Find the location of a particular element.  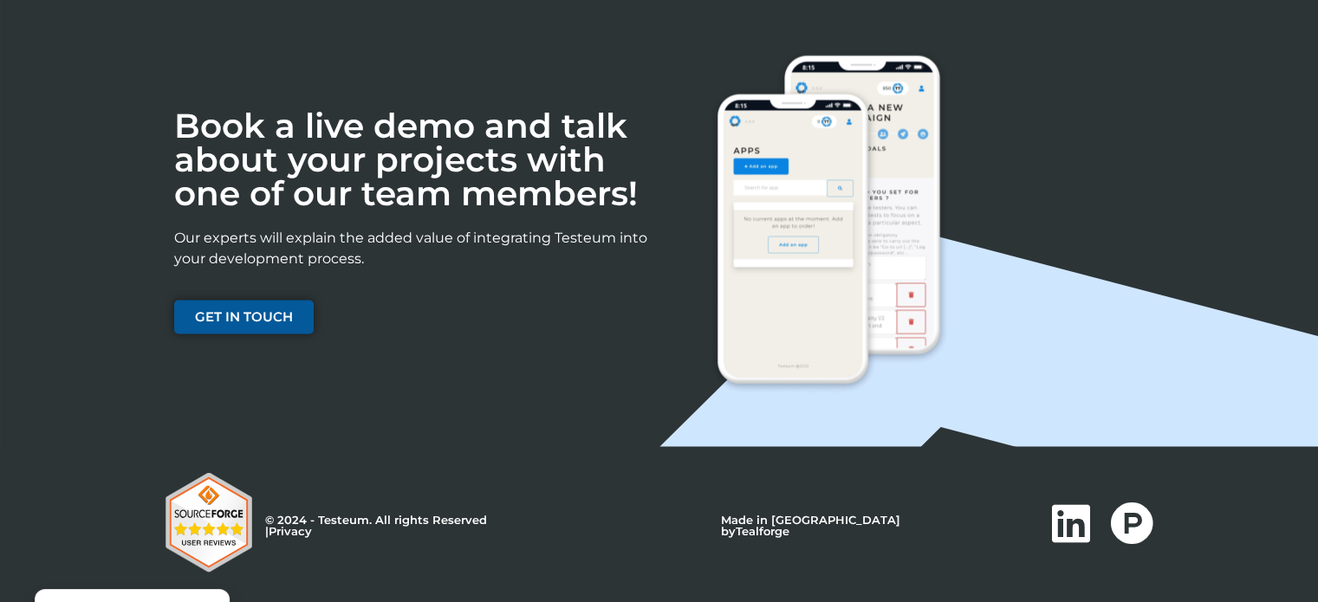

p: Our experts will explain the added value of integrating Testeum into your development process. is located at coordinates (412, 249).